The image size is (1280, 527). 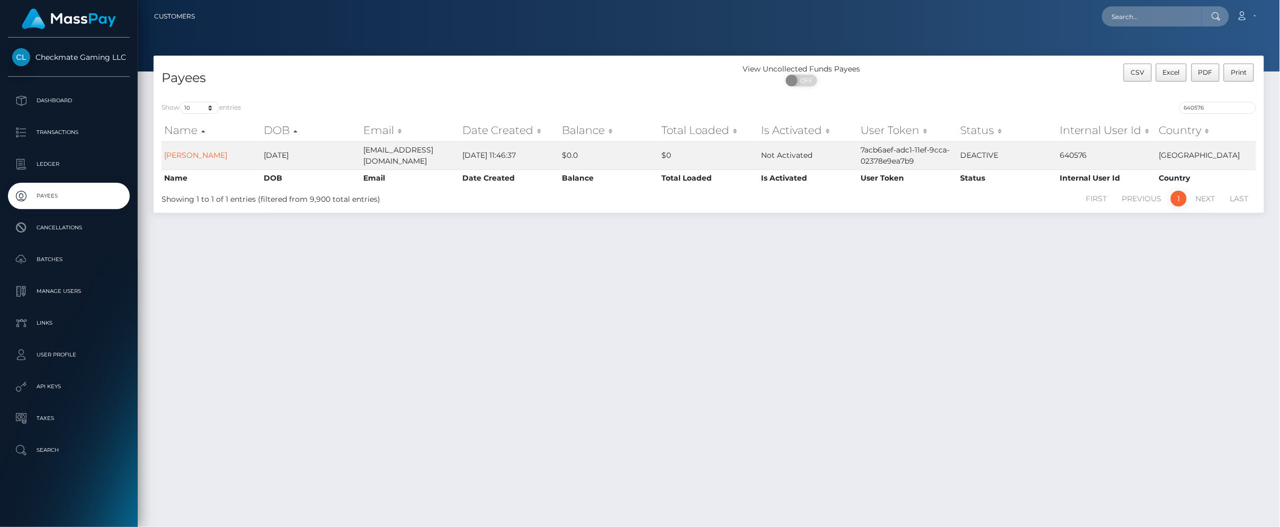 What do you see at coordinates (908, 155) in the screenshot?
I see `td: 7acb6aef-adc1-11ef-9cca-02378e9ea7b9` at bounding box center [908, 155].